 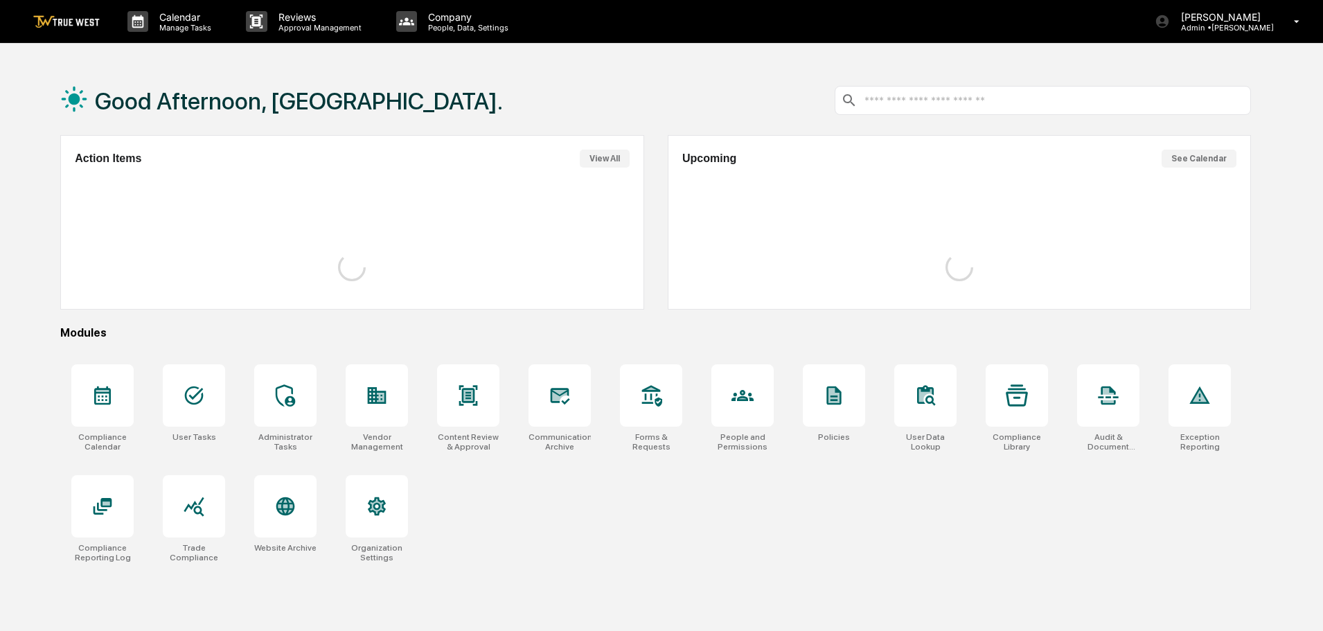 What do you see at coordinates (605, 159) in the screenshot?
I see `button: View All` at bounding box center [605, 159].